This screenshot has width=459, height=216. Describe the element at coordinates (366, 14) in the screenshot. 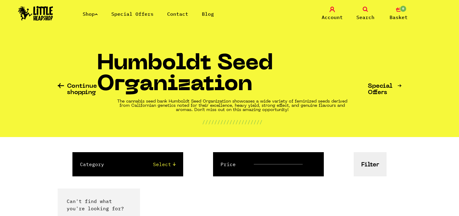

I see `a: Search` at that location.